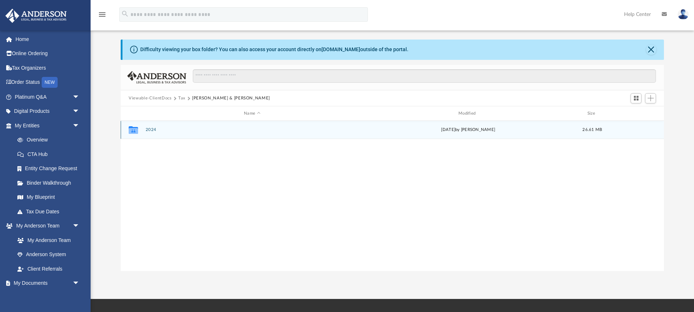 Image resolution: width=694 pixels, height=312 pixels. What do you see at coordinates (46, 283) in the screenshot?
I see `a: My Documentsarrow_drop_down` at bounding box center [46, 283].